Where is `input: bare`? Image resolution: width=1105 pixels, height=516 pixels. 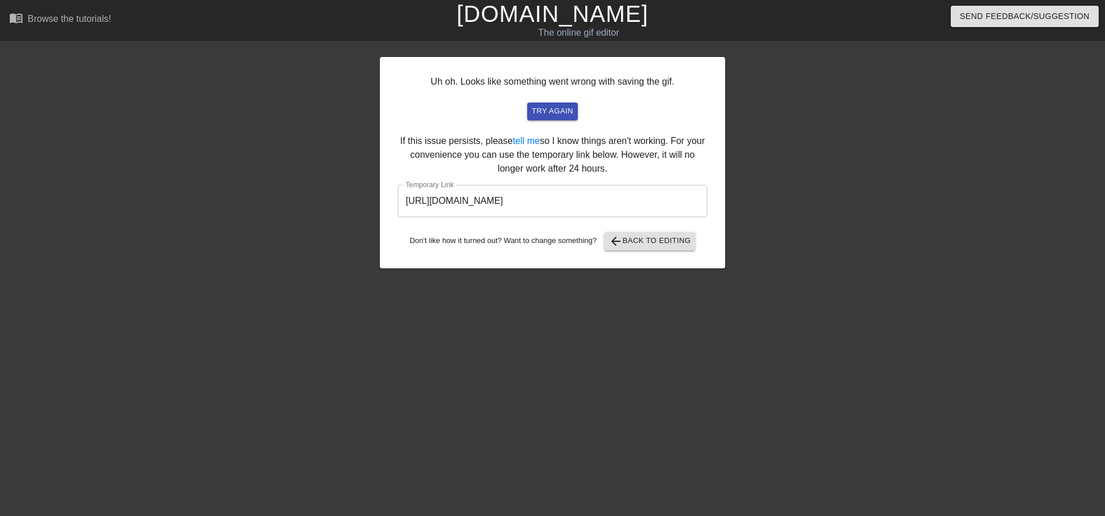 input: bare is located at coordinates (552, 201).